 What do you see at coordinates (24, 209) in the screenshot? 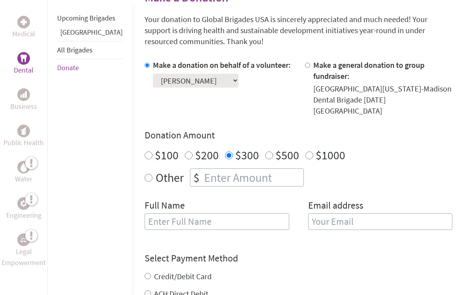
I see `a: EngineeringEngineering` at bounding box center [24, 209].